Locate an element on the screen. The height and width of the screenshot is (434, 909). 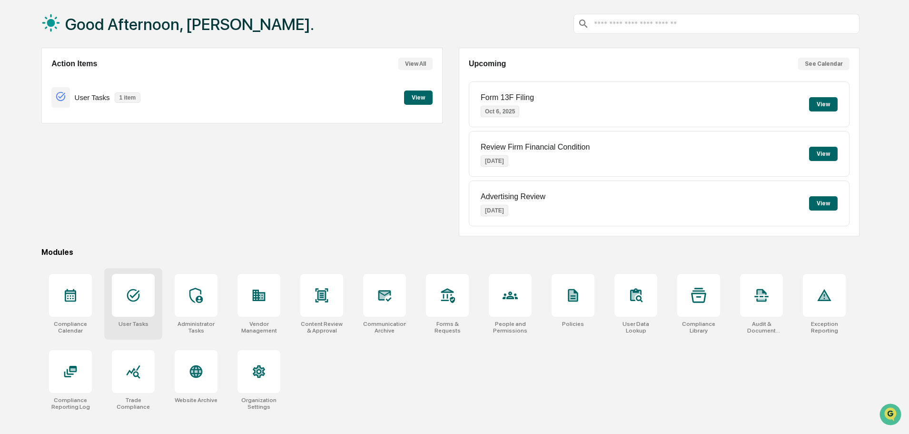
p: User Tasks is located at coordinates (92, 97).